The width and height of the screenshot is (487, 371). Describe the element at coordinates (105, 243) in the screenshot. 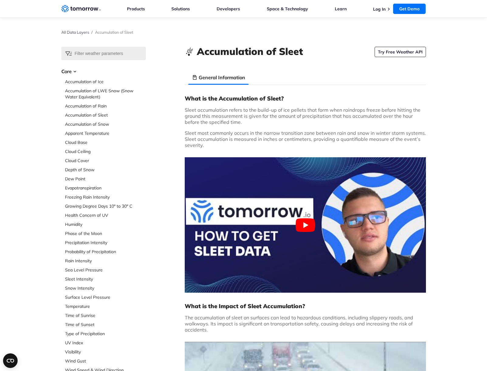

I see `a: Precipitation Intensity` at that location.